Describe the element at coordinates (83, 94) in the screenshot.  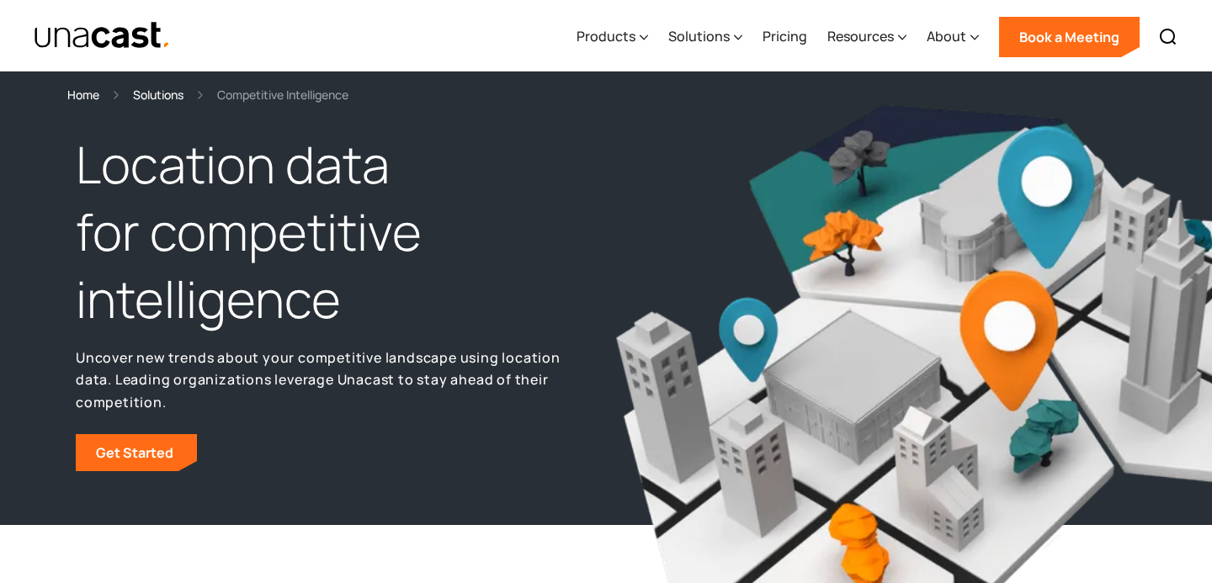
I see `a: Home` at that location.